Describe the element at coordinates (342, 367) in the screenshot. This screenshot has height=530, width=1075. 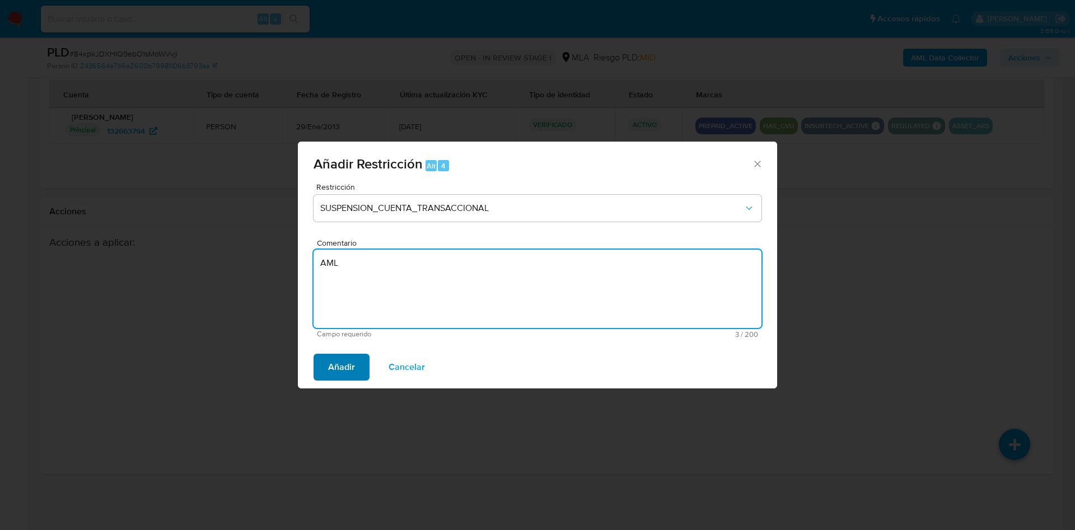
I see `span: Añadir` at that location.